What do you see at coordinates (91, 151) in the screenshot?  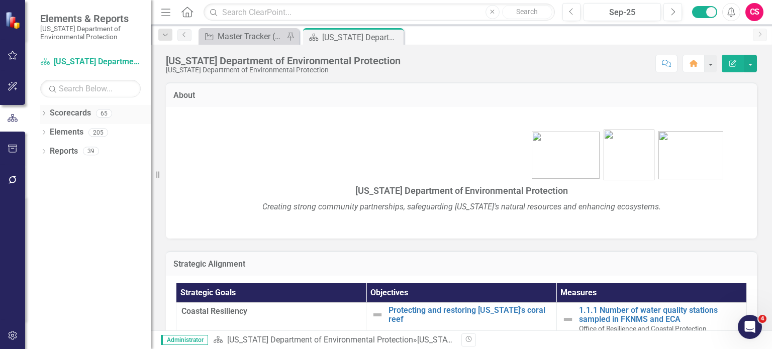 I see `div: 39` at bounding box center [91, 151].